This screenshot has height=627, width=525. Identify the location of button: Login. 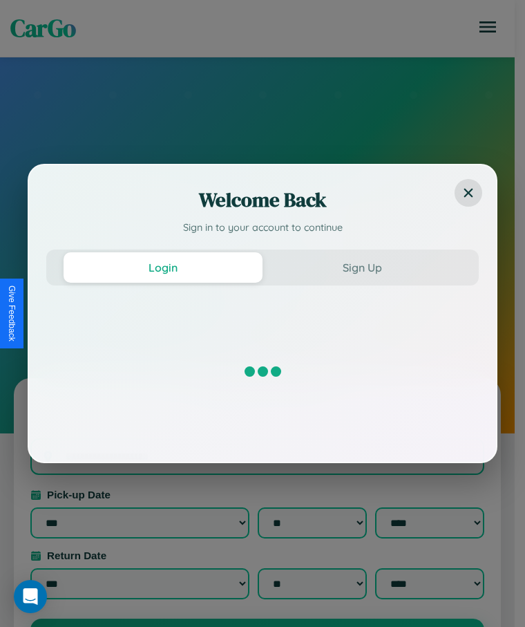
(163, 268).